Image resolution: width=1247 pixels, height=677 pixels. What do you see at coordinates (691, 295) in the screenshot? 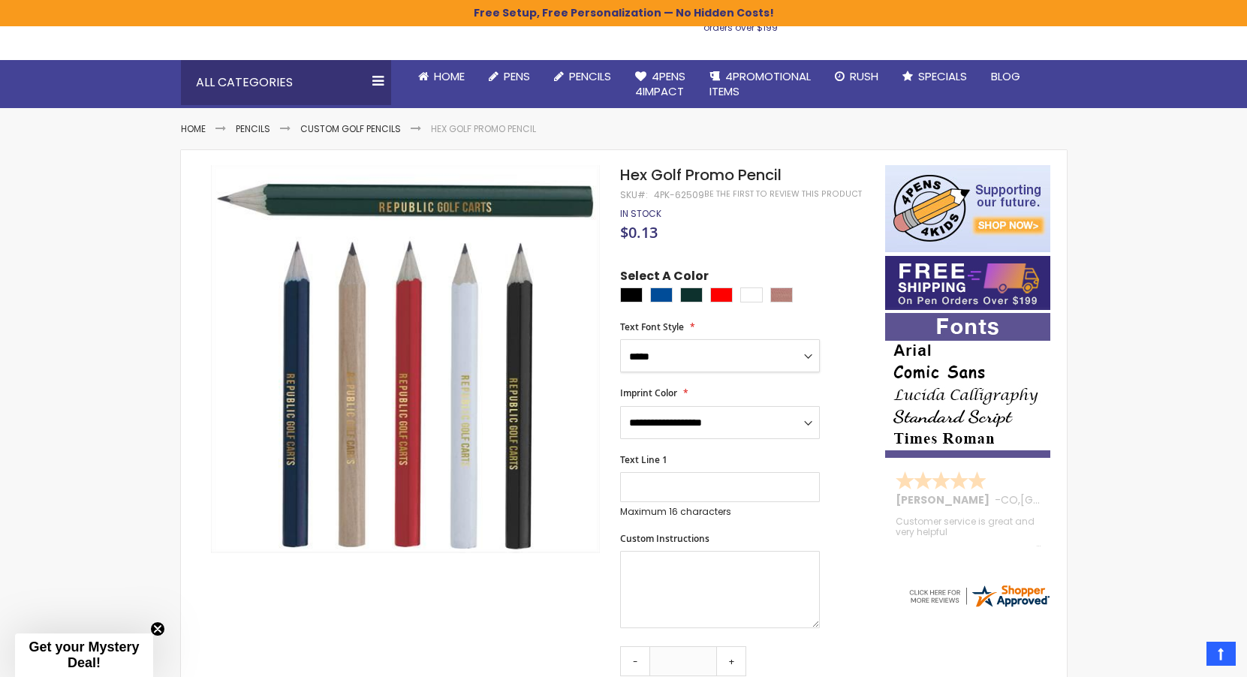
I see `div: Mallard` at bounding box center [691, 295].